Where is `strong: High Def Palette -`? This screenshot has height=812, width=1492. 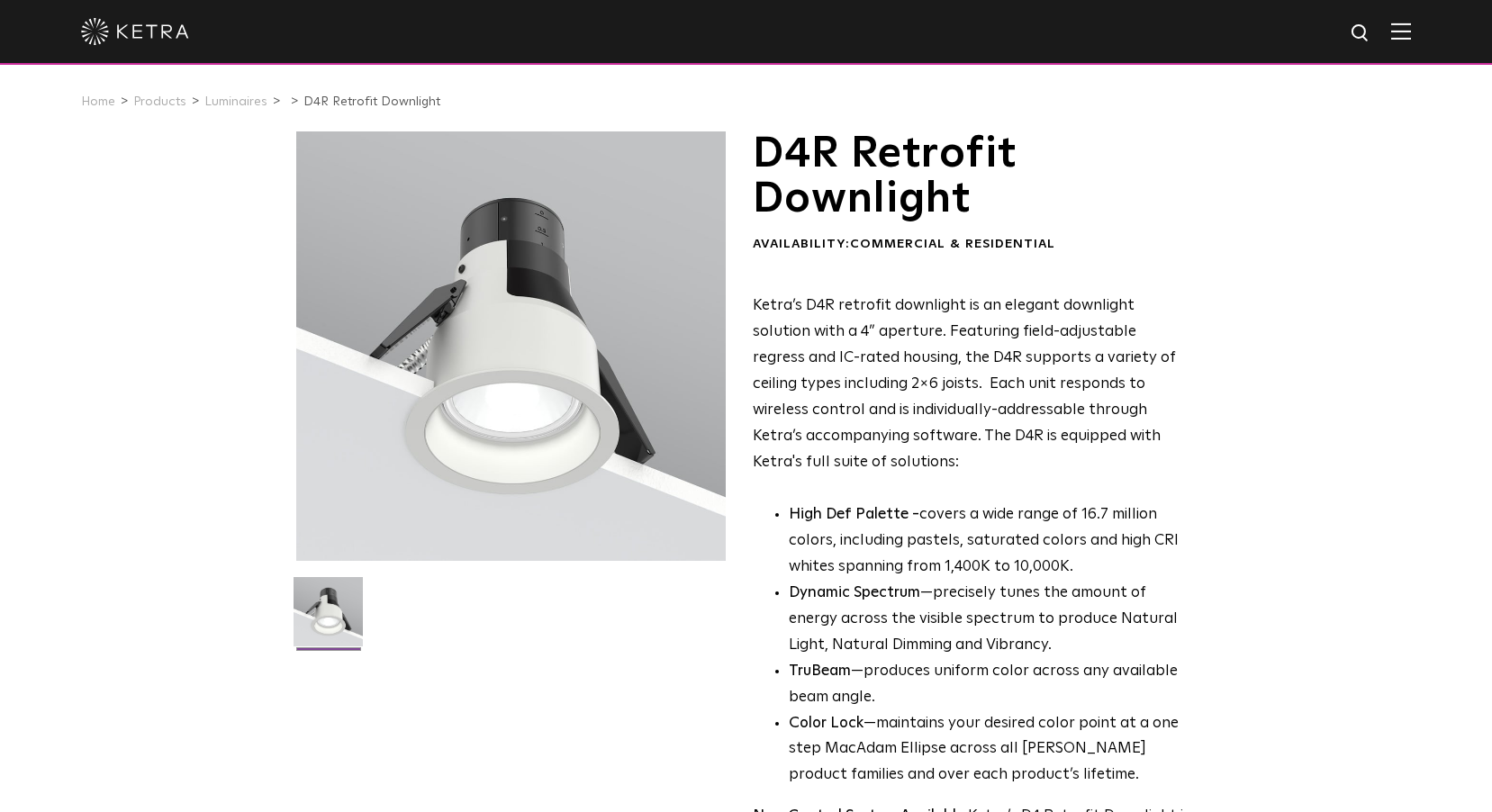
strong: High Def Palette - is located at coordinates (854, 514).